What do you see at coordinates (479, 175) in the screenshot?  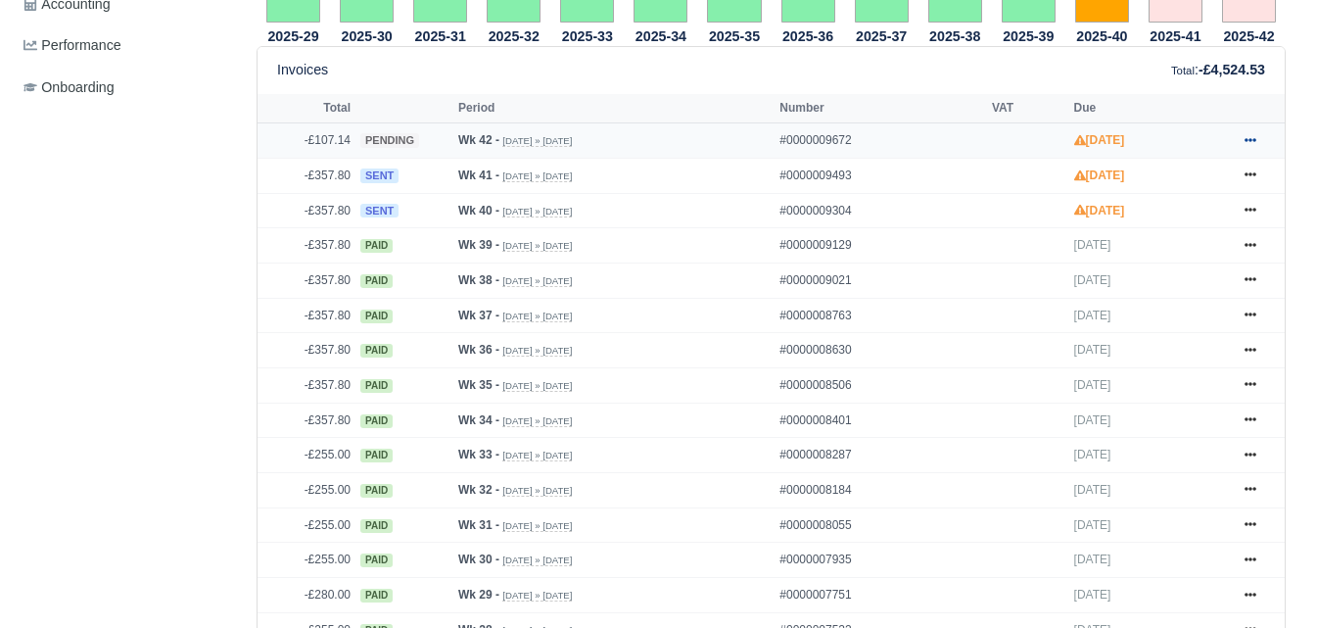 I see `strong: Wk 41 -` at bounding box center [479, 175].